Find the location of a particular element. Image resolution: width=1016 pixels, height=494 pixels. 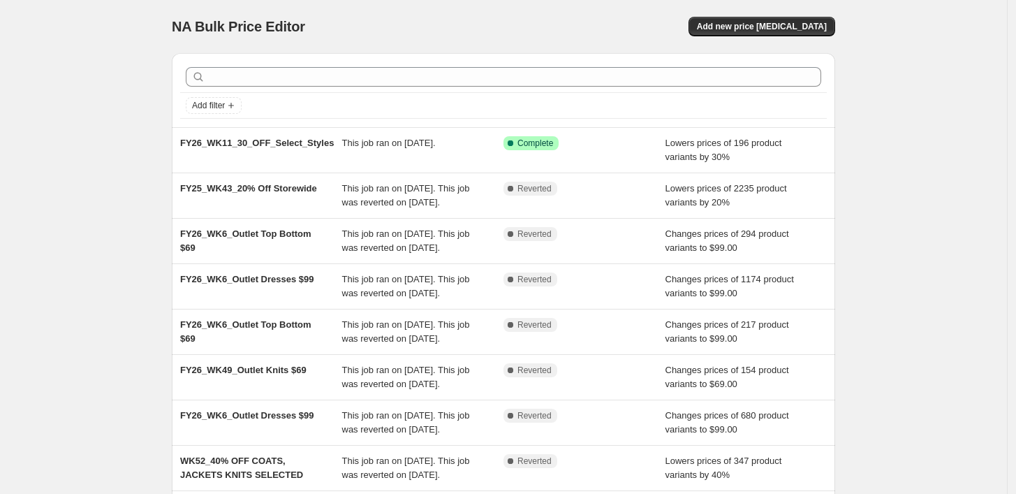

span: Add filter is located at coordinates (208, 105).